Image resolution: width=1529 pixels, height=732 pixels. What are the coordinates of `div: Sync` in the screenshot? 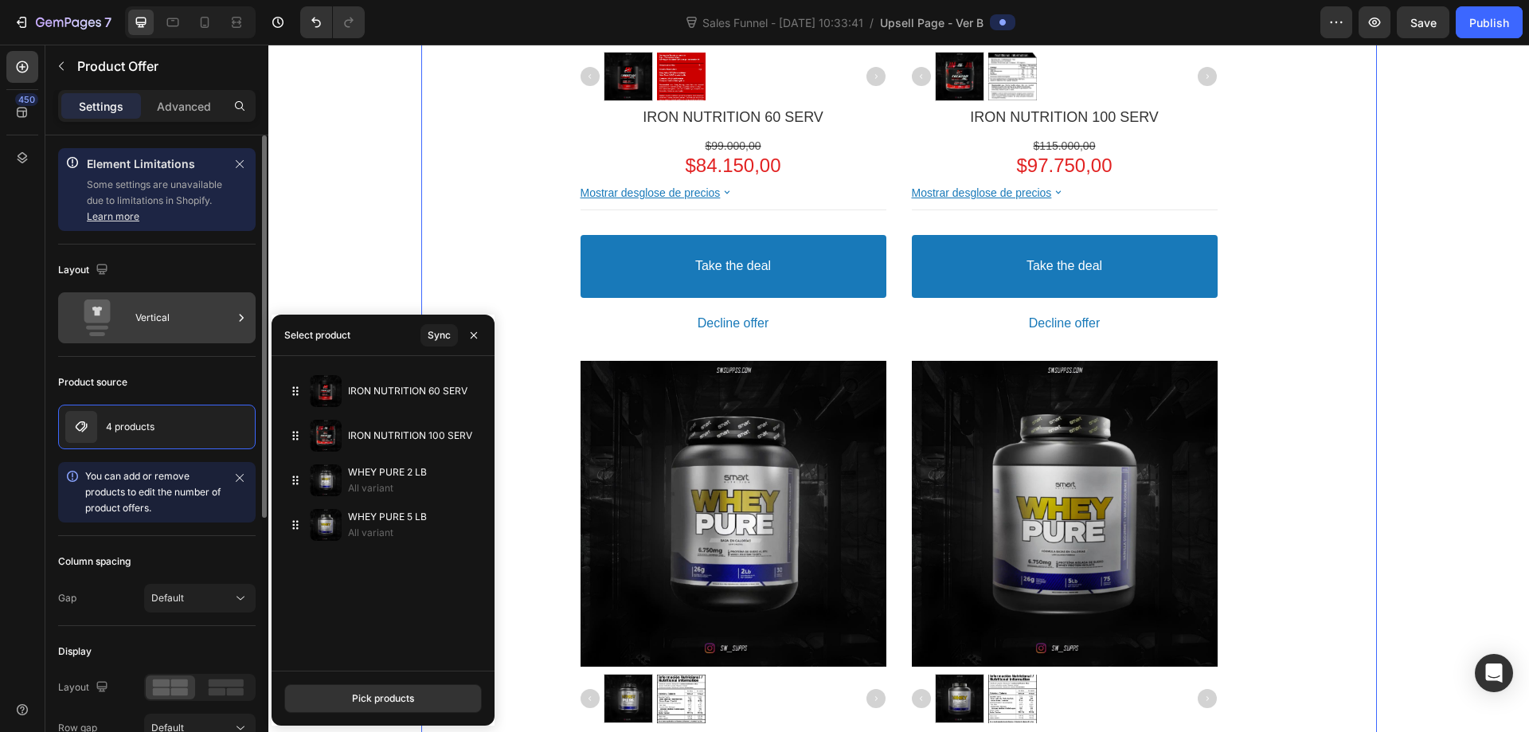 It's located at (439, 335).